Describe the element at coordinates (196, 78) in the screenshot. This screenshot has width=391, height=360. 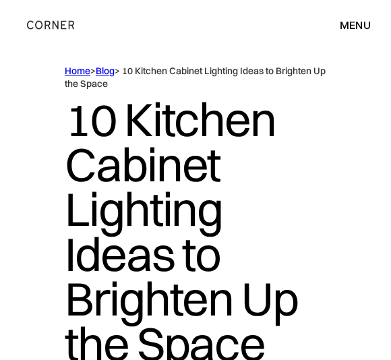
I see `div: > > 10 Kitchen Cabinet Lighting Ideas to Brighten Up the Space` at that location.